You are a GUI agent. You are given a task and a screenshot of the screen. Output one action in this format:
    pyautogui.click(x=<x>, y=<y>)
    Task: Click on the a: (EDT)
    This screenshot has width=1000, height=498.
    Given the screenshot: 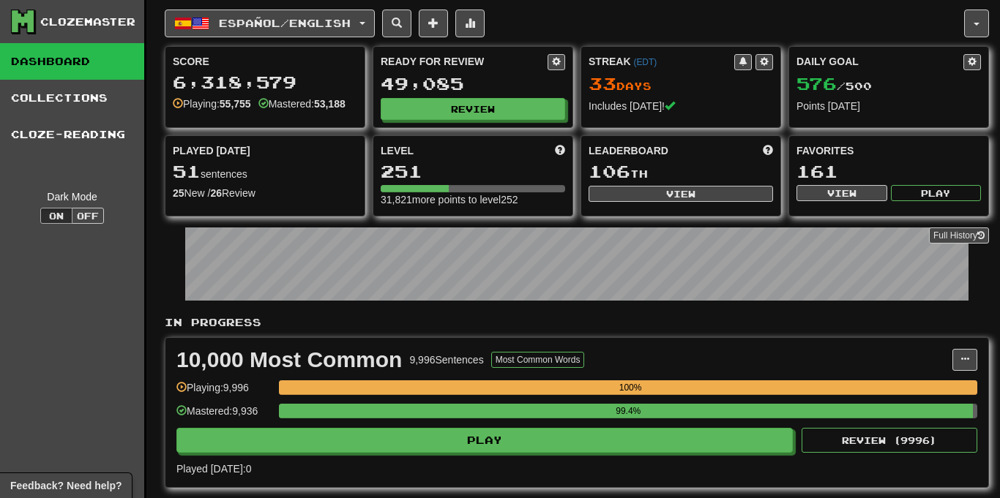 What is the action you would take?
    pyautogui.click(x=645, y=62)
    